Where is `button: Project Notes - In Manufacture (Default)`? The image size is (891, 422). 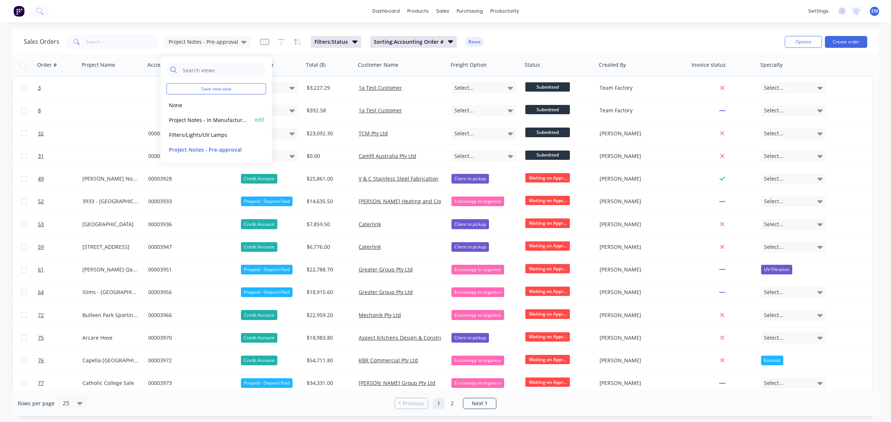
button: Project Notes - In Manufacture (Default) is located at coordinates (209, 120).